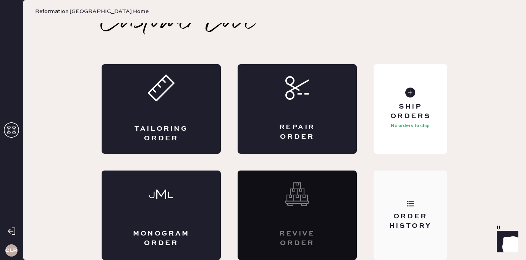 This screenshot has height=260, width=526. What do you see at coordinates (297, 238) in the screenshot?
I see `div: Revive order` at bounding box center [297, 238].